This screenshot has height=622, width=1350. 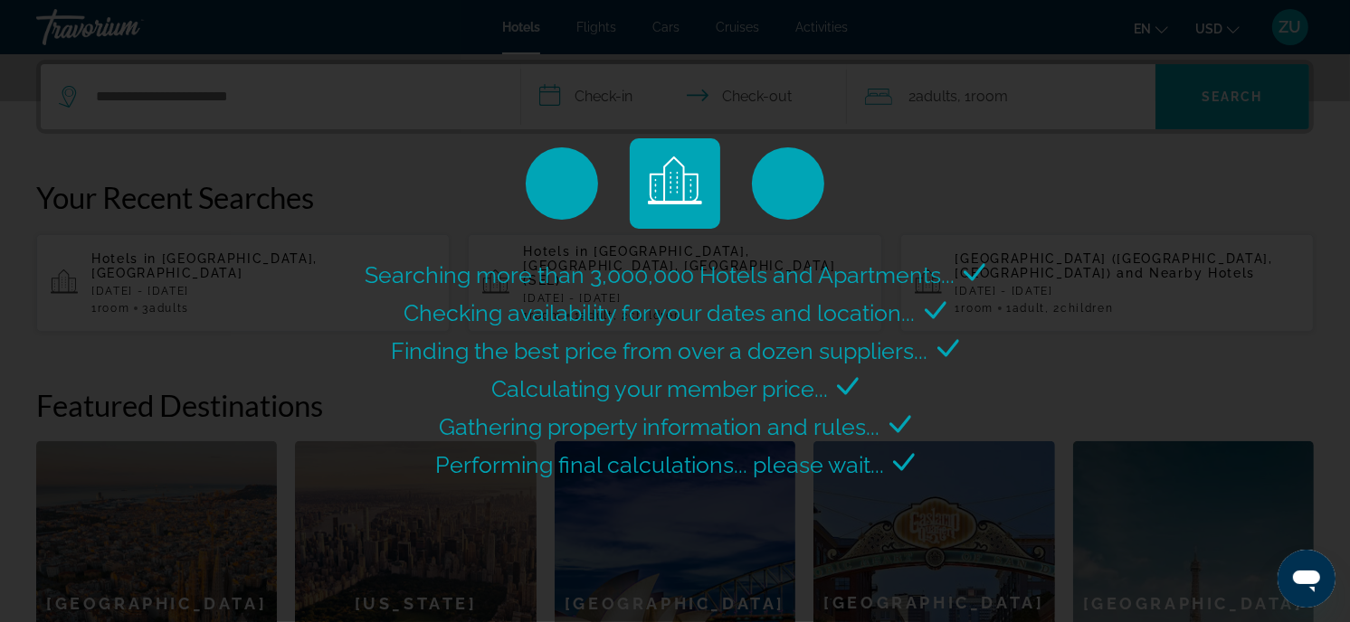 What do you see at coordinates (659, 427) in the screenshot?
I see `span: Gathering property information and rules...` at bounding box center [659, 427].